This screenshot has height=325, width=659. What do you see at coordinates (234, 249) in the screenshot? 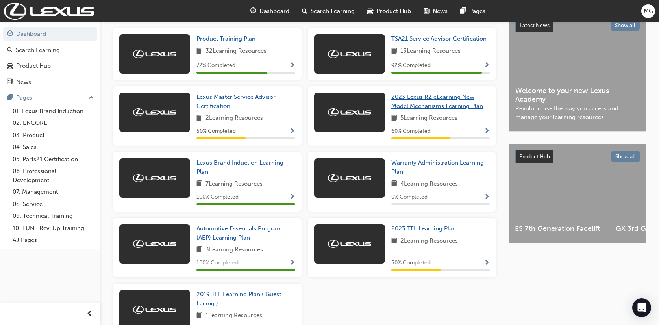
I see `span: 3 Learning Resources` at bounding box center [234, 249].